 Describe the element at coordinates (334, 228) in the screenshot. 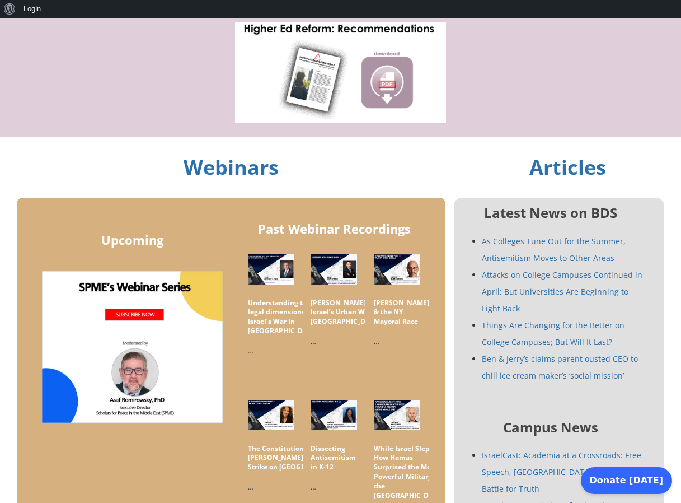

I see `span: Past Webinar Recordings` at that location.